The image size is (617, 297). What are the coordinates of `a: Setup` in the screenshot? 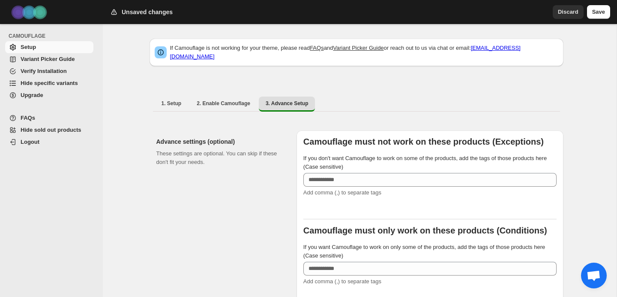 It's located at (49, 47).